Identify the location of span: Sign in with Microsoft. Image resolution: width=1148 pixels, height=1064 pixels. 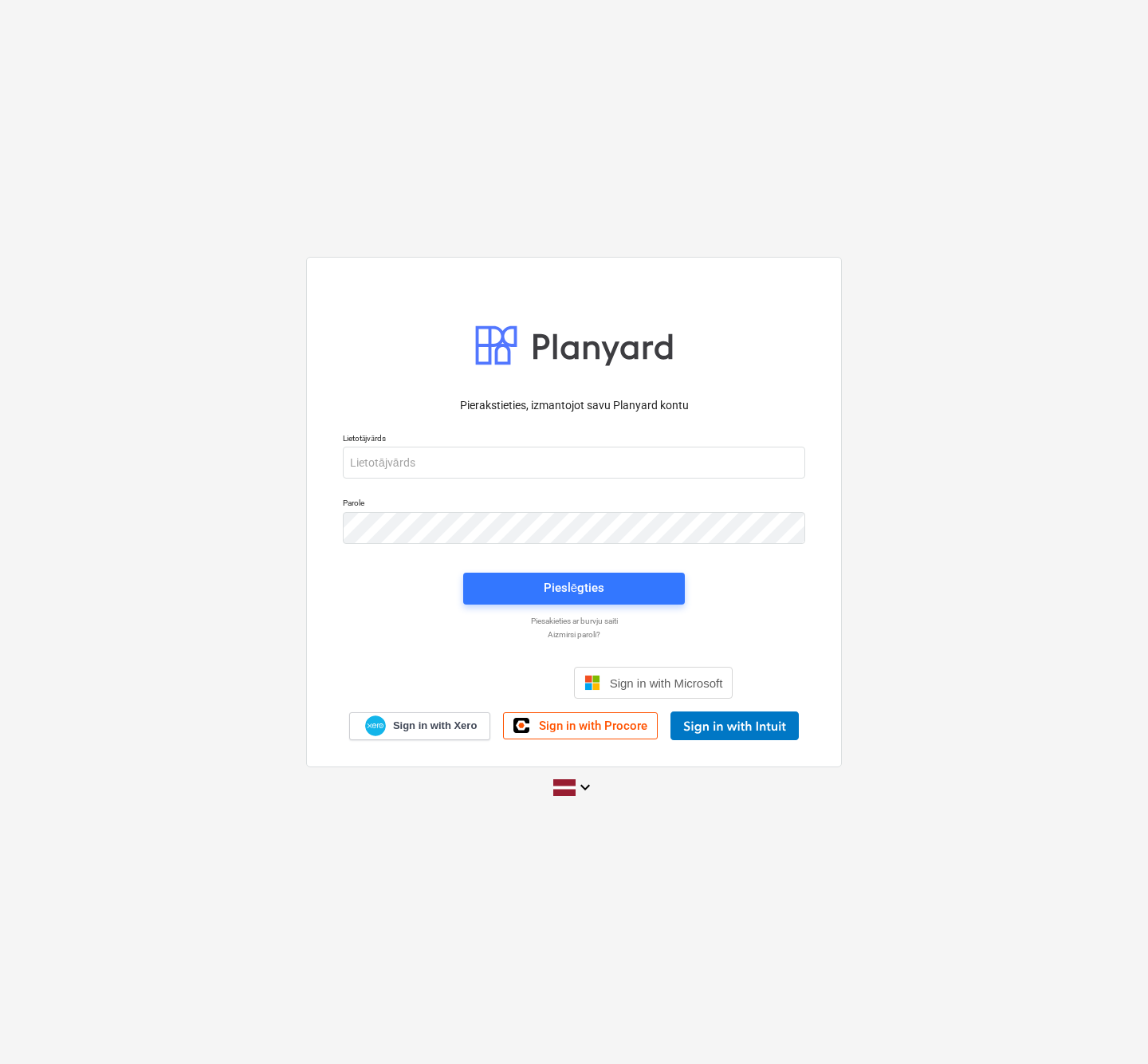
(667, 683).